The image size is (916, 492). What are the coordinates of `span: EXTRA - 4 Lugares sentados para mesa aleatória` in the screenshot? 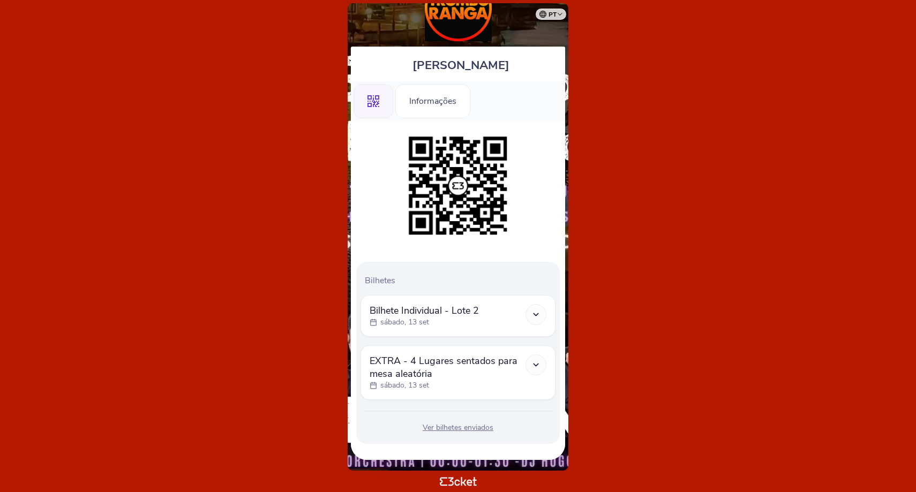 It's located at (447, 368).